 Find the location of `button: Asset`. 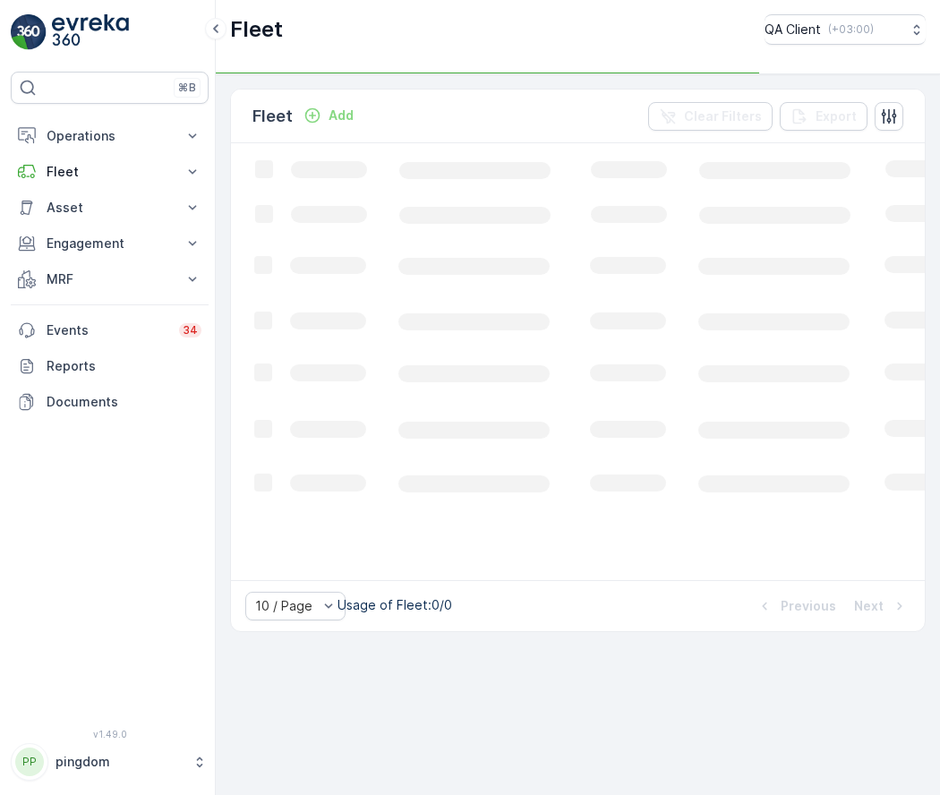

button: Asset is located at coordinates (109, 208).